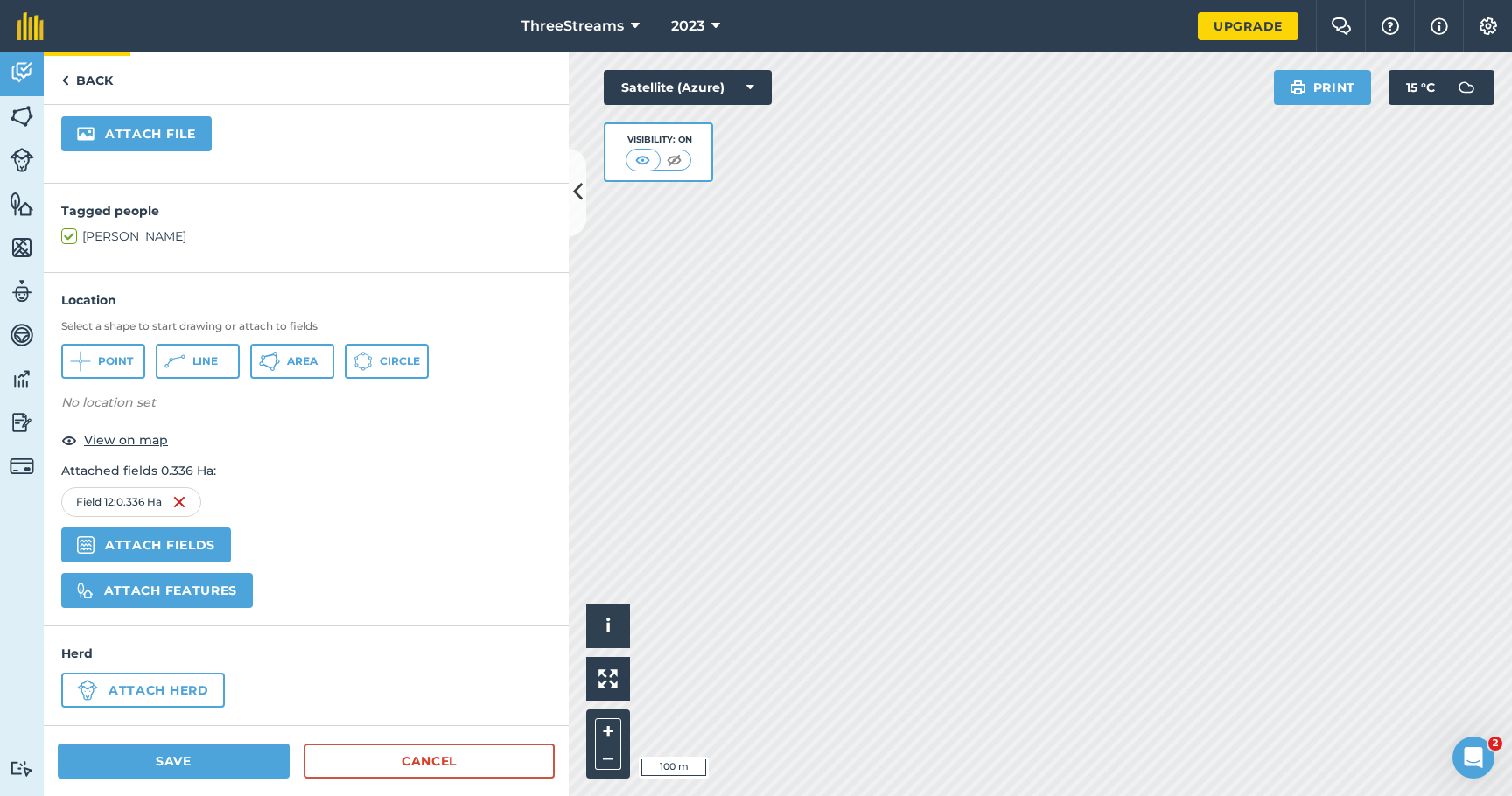 Image resolution: width=1512 pixels, height=796 pixels. What do you see at coordinates (115, 440) in the screenshot?
I see `button: View on map` at bounding box center [115, 440].